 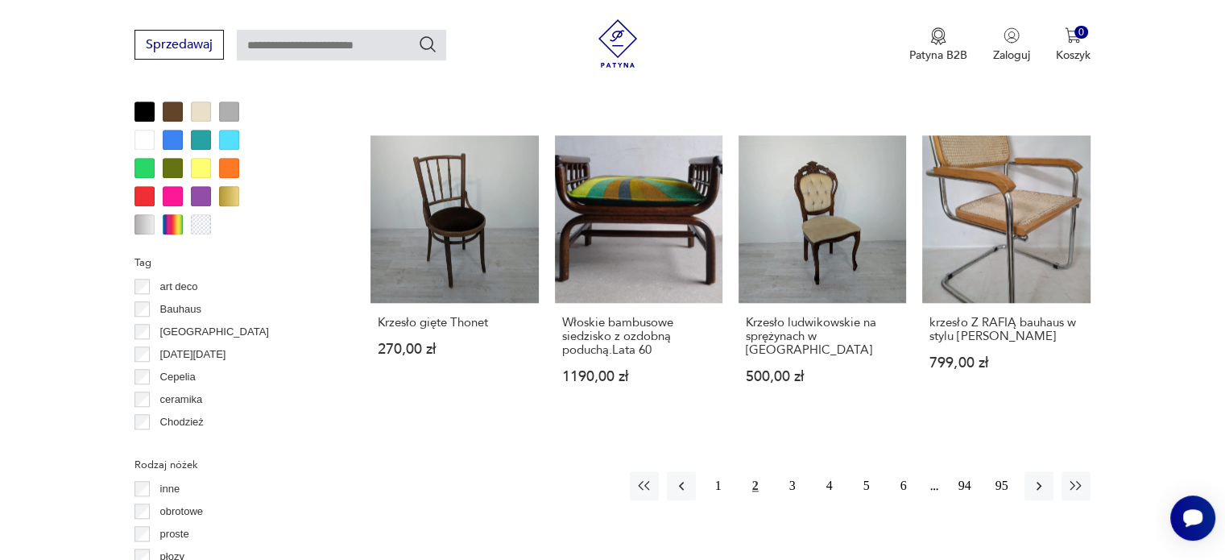 I want to click on p: Koszyk, so click(x=1073, y=55).